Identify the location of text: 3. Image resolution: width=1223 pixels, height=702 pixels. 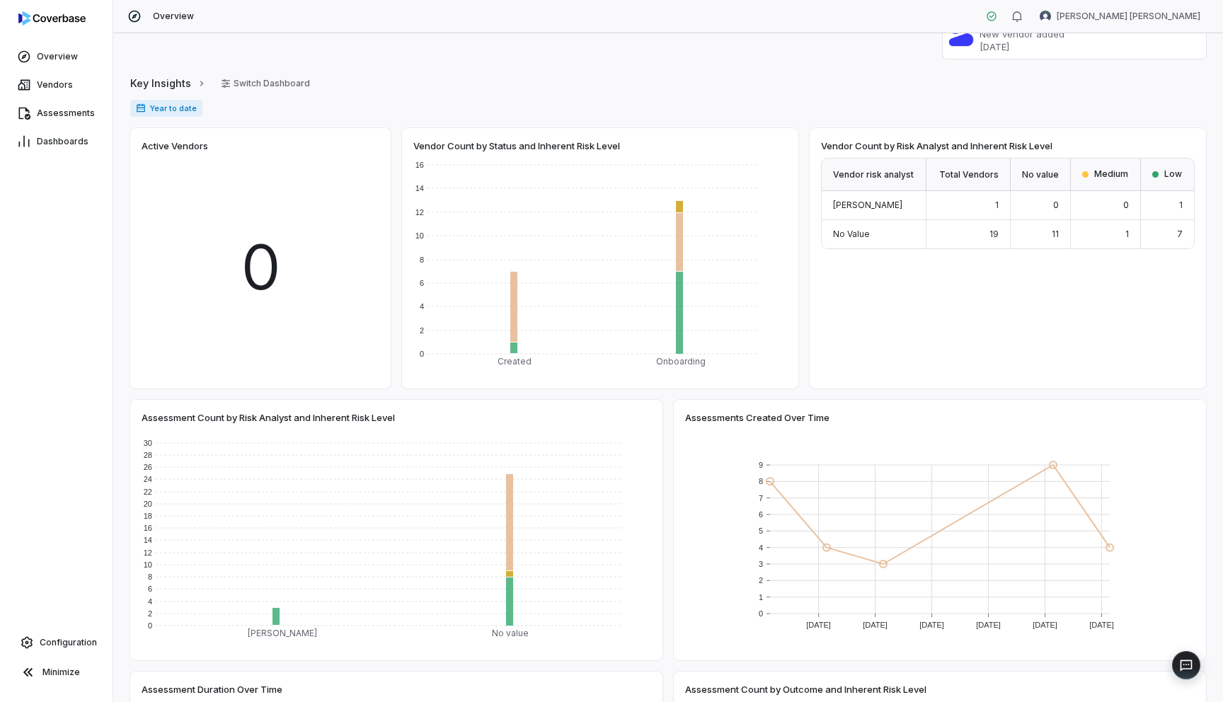
(761, 564).